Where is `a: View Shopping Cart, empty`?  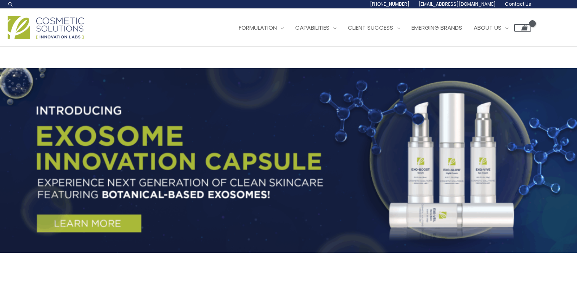
a: View Shopping Cart, empty is located at coordinates (522, 28).